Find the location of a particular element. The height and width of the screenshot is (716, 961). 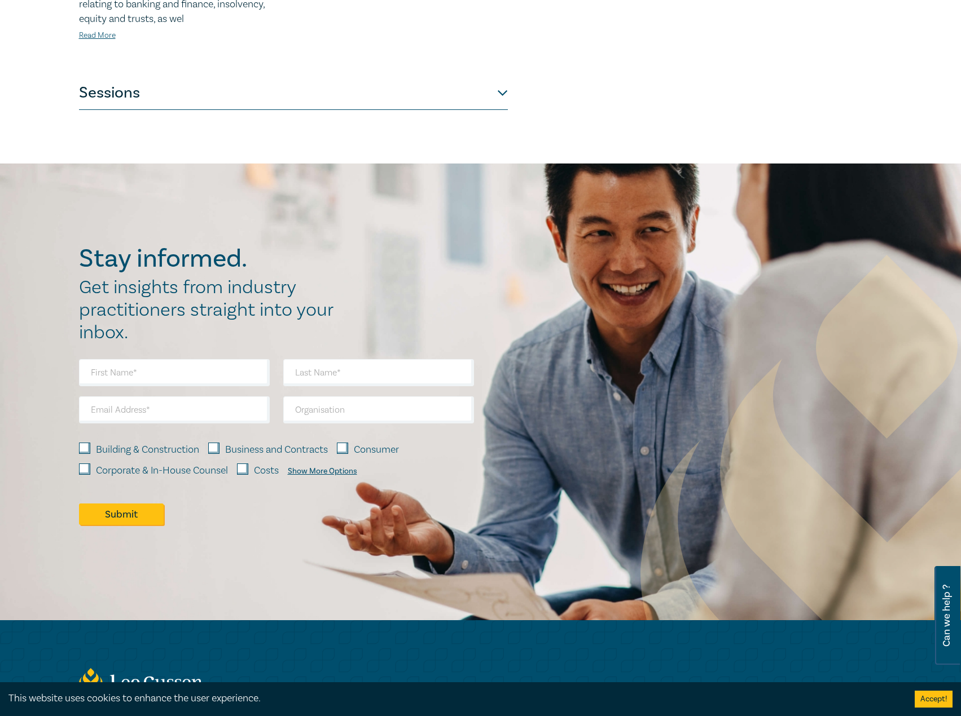

input: First Name* is located at coordinates (174, 373).